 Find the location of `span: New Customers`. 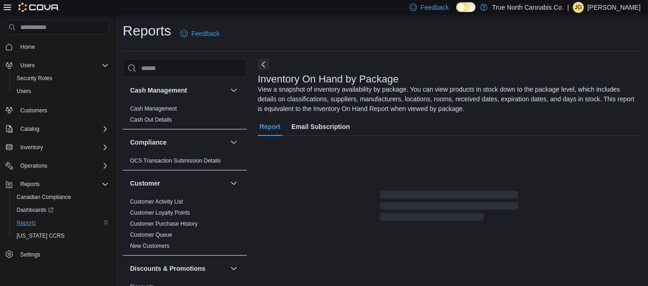

span: New Customers is located at coordinates (149, 246).